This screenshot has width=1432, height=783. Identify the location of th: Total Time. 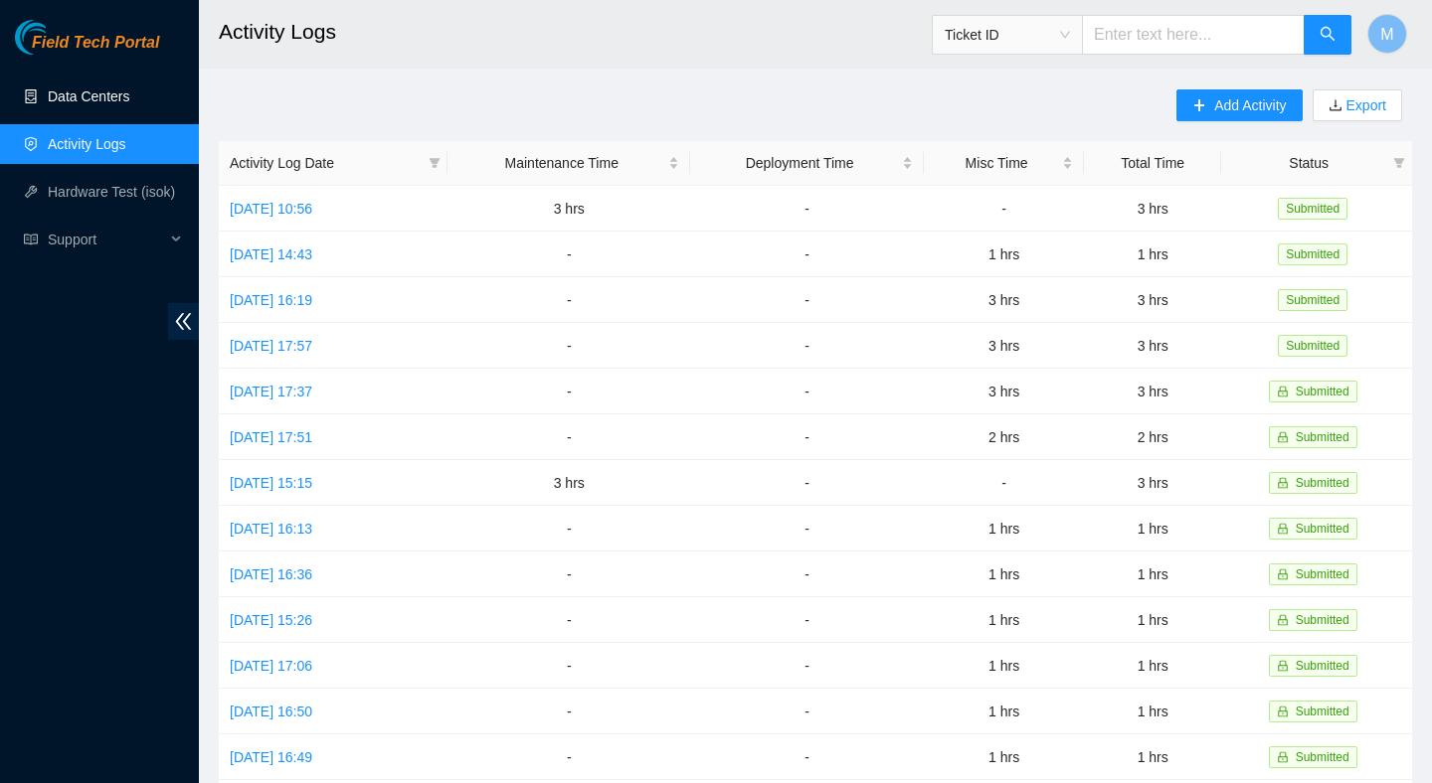
(1152, 163).